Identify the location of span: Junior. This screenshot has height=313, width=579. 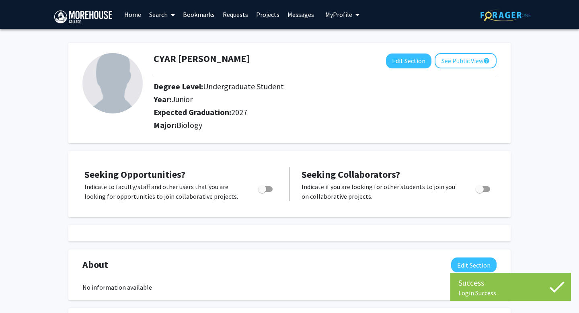
(182, 99).